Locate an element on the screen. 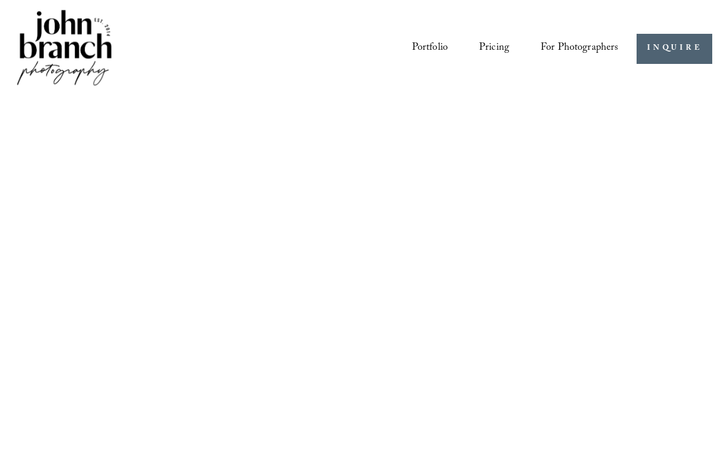 The width and height of the screenshot is (727, 456). a: Portfolio is located at coordinates (430, 49).